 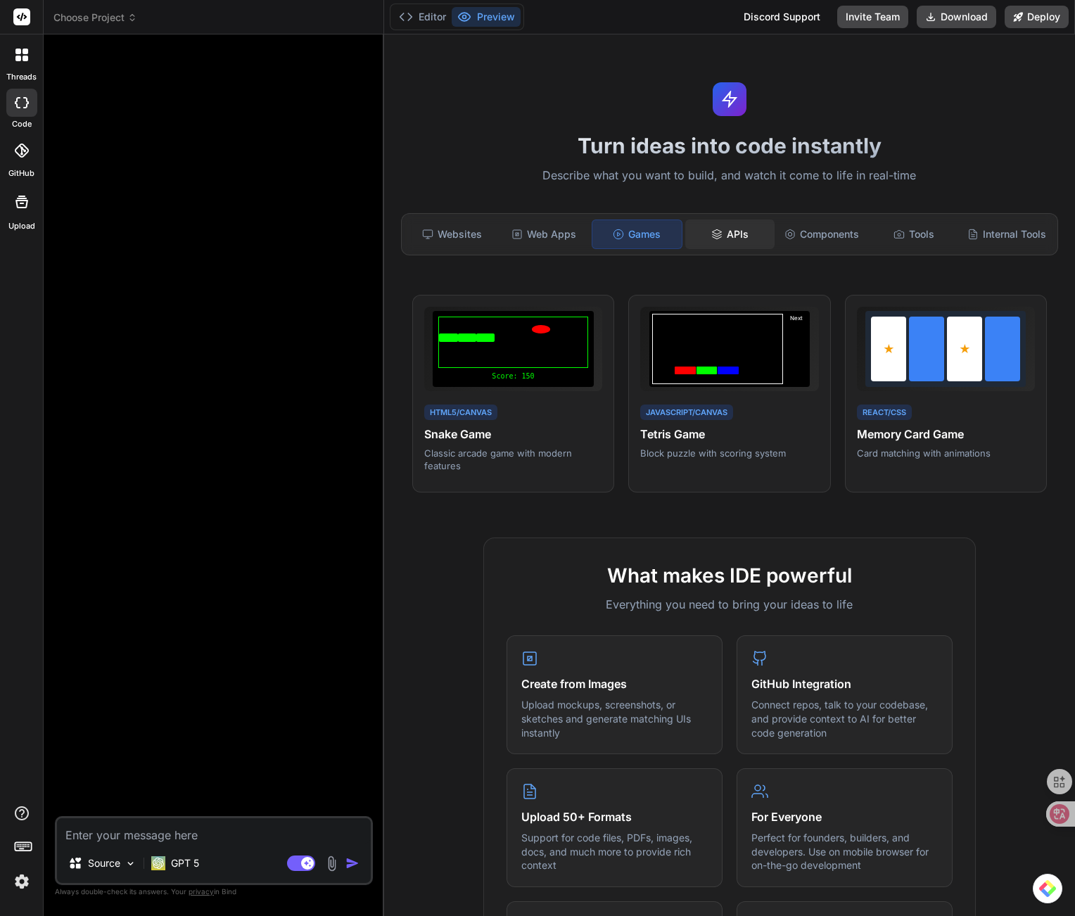 I want to click on h4: Memory Card Game, so click(x=946, y=434).